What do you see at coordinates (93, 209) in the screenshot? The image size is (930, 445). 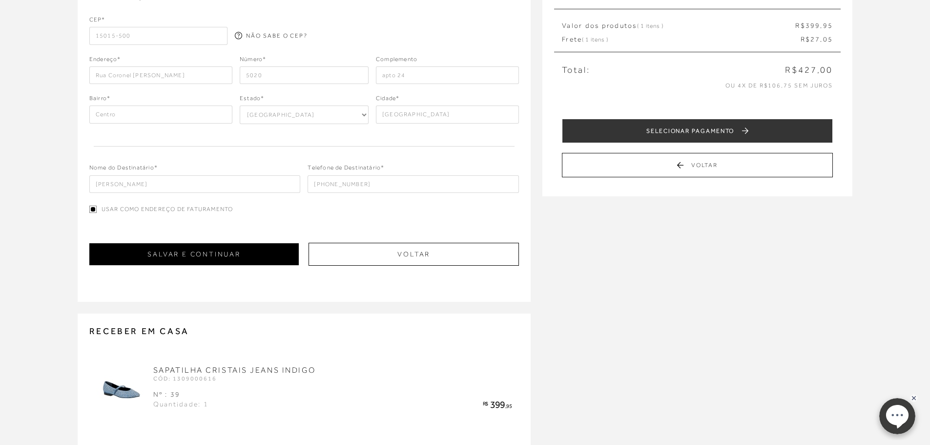 I see `input: Usar como endereço de faturamento` at bounding box center [93, 209].